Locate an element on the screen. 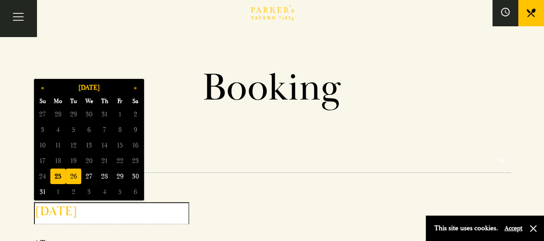 This screenshot has height=241, width=544. span: 17 is located at coordinates (43, 160).